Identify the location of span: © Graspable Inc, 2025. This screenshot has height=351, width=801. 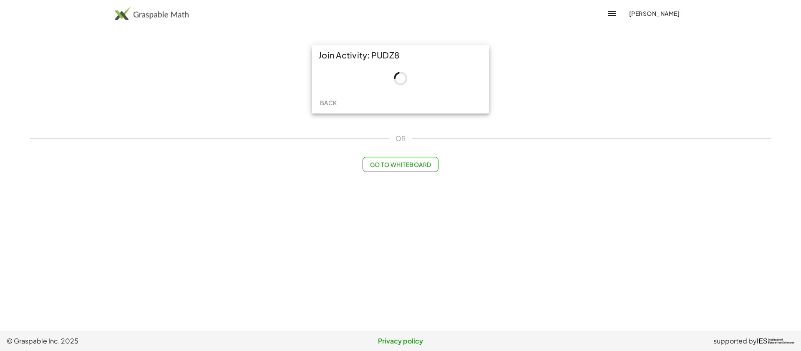
(138, 341).